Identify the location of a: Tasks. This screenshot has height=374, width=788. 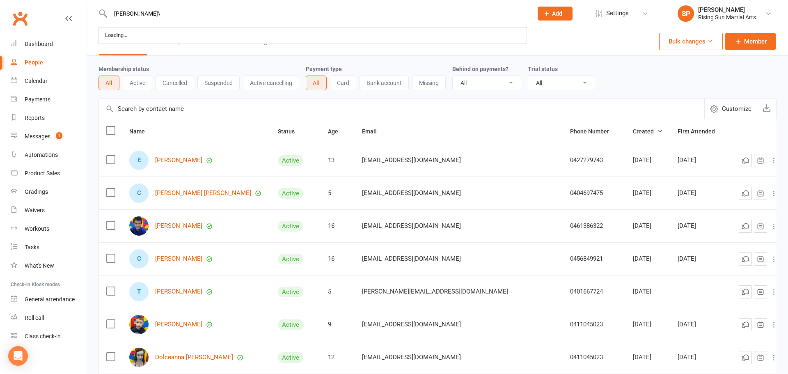
(48, 247).